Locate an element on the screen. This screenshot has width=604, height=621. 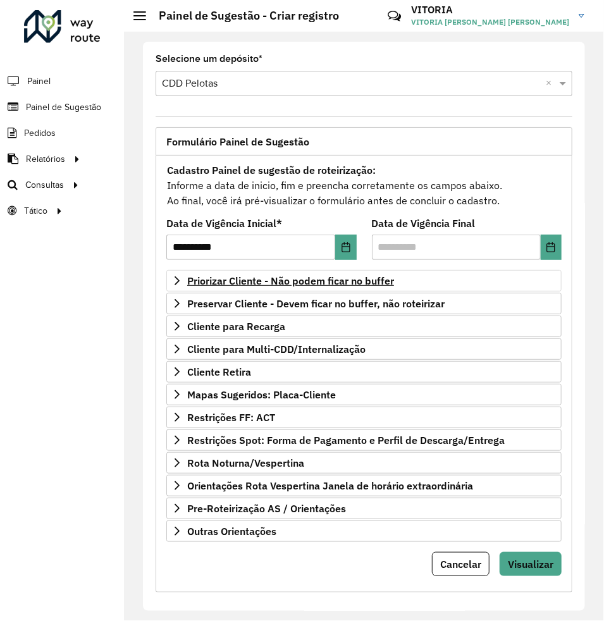
span: Cliente Retira is located at coordinates (219, 372).